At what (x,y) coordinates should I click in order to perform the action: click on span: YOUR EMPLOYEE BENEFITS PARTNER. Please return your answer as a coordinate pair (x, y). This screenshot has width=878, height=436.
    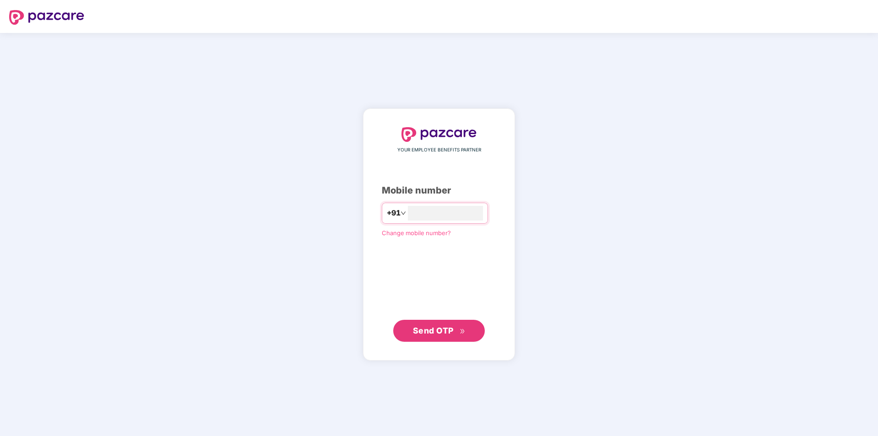
    Looking at the image, I should click on (439, 150).